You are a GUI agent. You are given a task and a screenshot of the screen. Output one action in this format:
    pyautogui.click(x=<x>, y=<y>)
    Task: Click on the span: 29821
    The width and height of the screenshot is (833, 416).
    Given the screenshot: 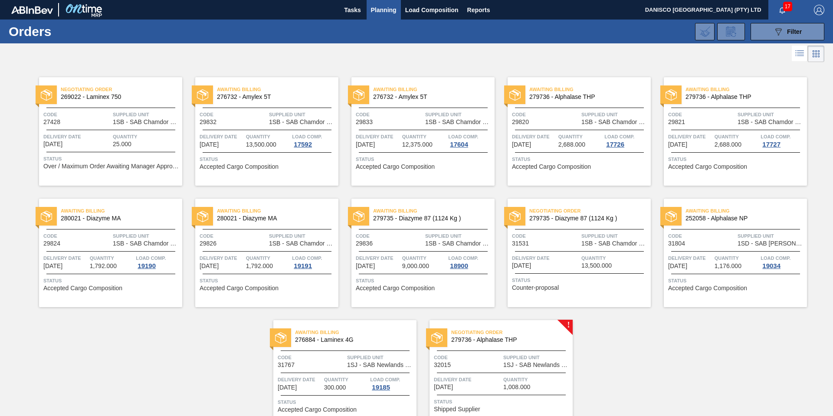 What is the action you would take?
    pyautogui.click(x=676, y=122)
    